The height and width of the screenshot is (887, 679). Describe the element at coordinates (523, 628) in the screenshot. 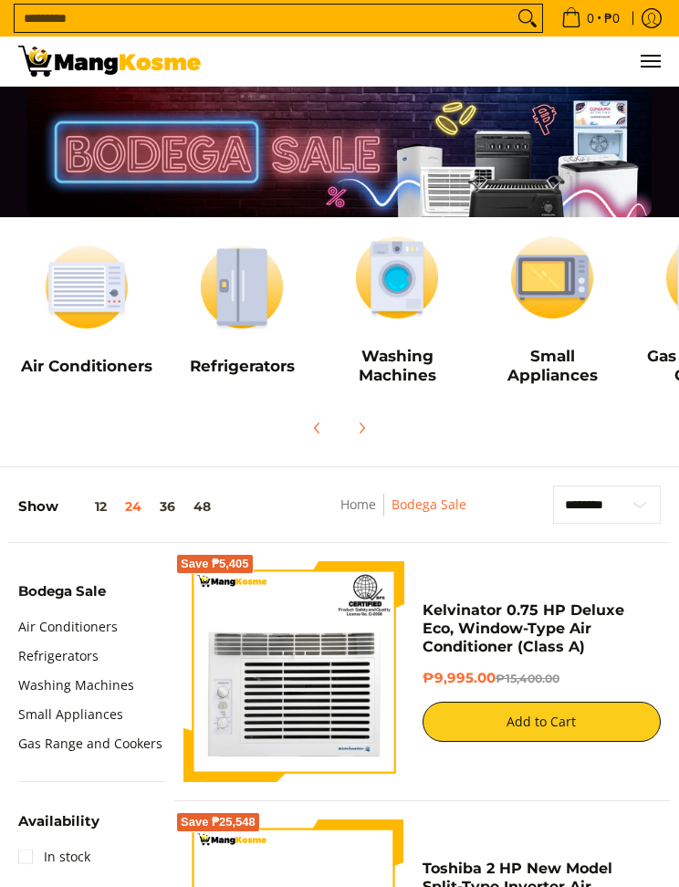

I see `a: Kelvinator 0.75 HP Deluxe Eco, Window-Type Air Conditioner (Class A)` at that location.